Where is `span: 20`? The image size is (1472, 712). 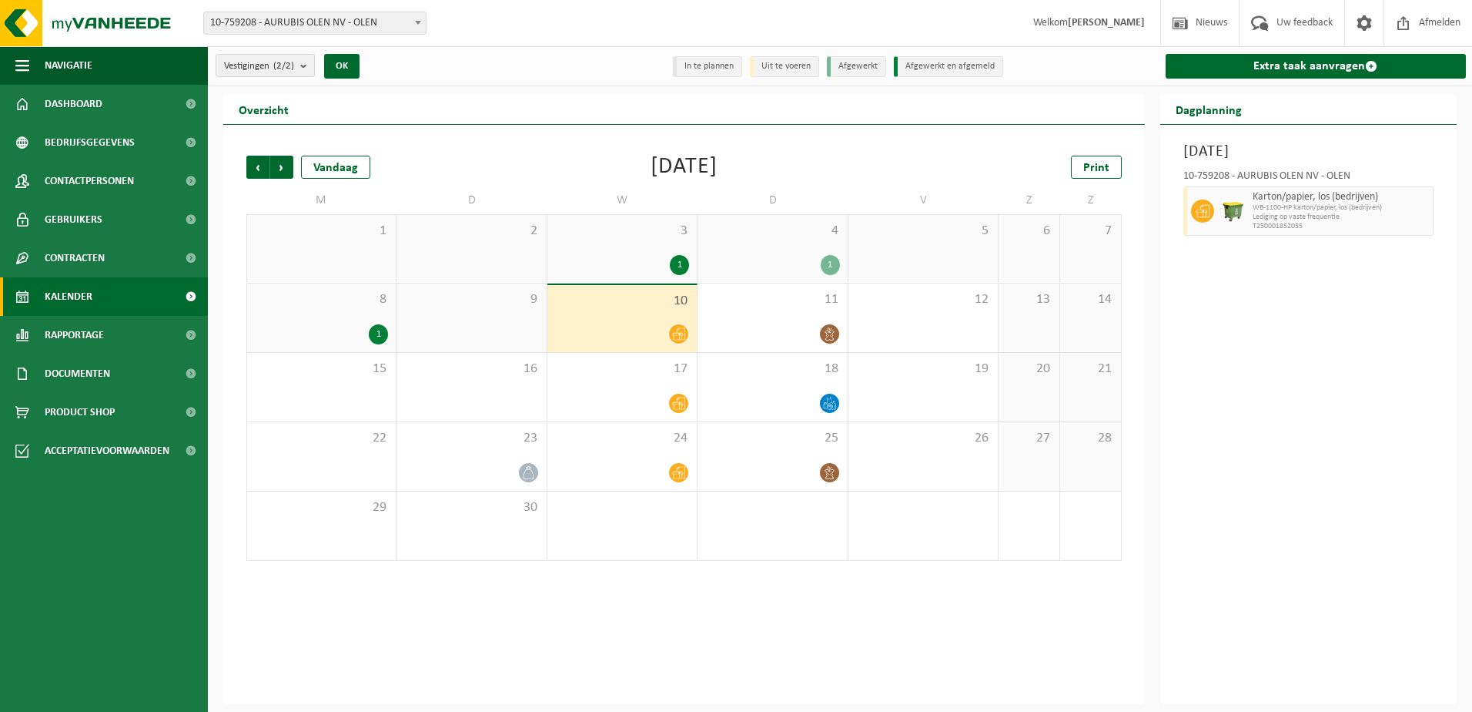 span: 20 is located at coordinates (1029, 369).